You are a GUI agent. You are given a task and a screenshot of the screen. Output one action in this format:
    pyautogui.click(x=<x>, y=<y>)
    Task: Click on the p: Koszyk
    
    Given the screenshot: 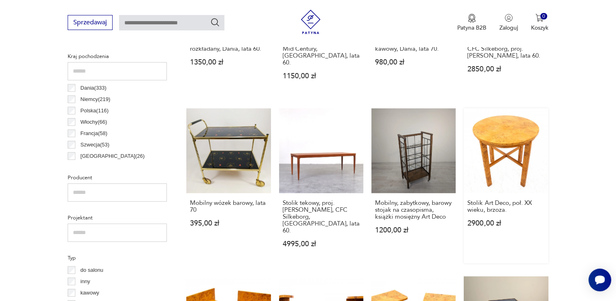 What is the action you would take?
    pyautogui.click(x=540, y=28)
    